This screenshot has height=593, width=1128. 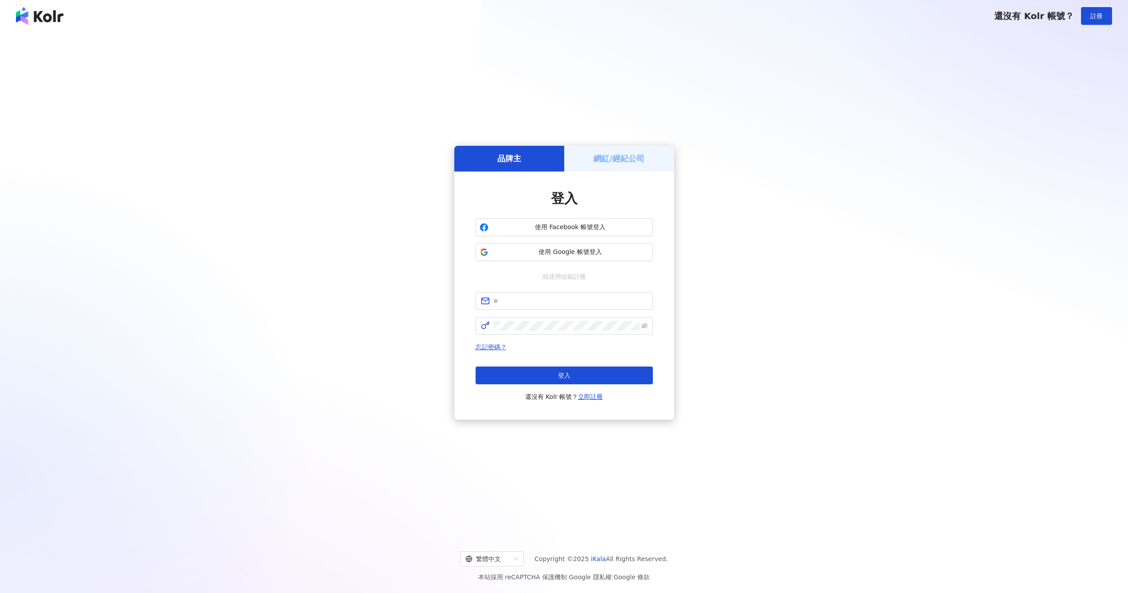 I want to click on a: 忘記密碼？, so click(x=491, y=347).